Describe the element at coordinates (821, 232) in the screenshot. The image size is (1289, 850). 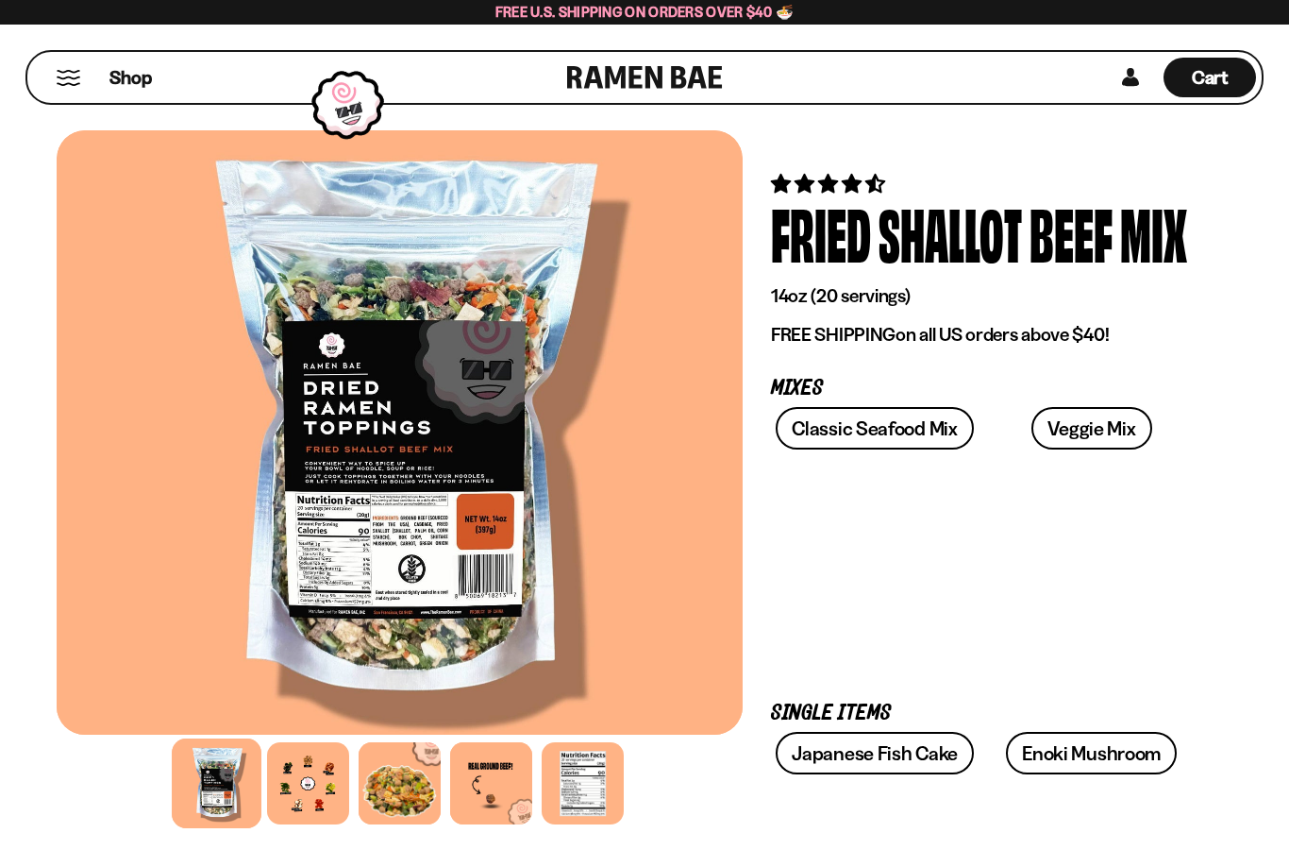
I see `div: Fried` at that location.